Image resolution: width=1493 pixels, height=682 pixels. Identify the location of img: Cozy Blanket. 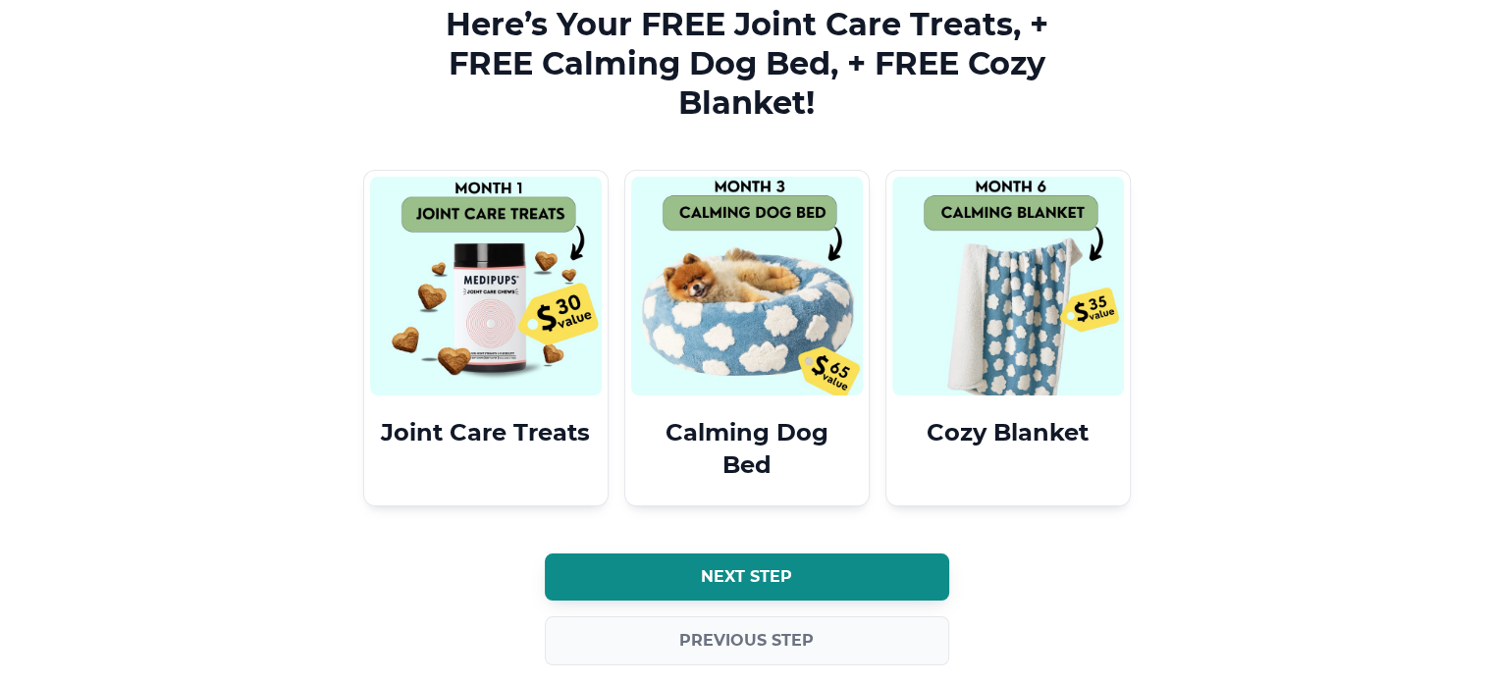
(1008, 286).